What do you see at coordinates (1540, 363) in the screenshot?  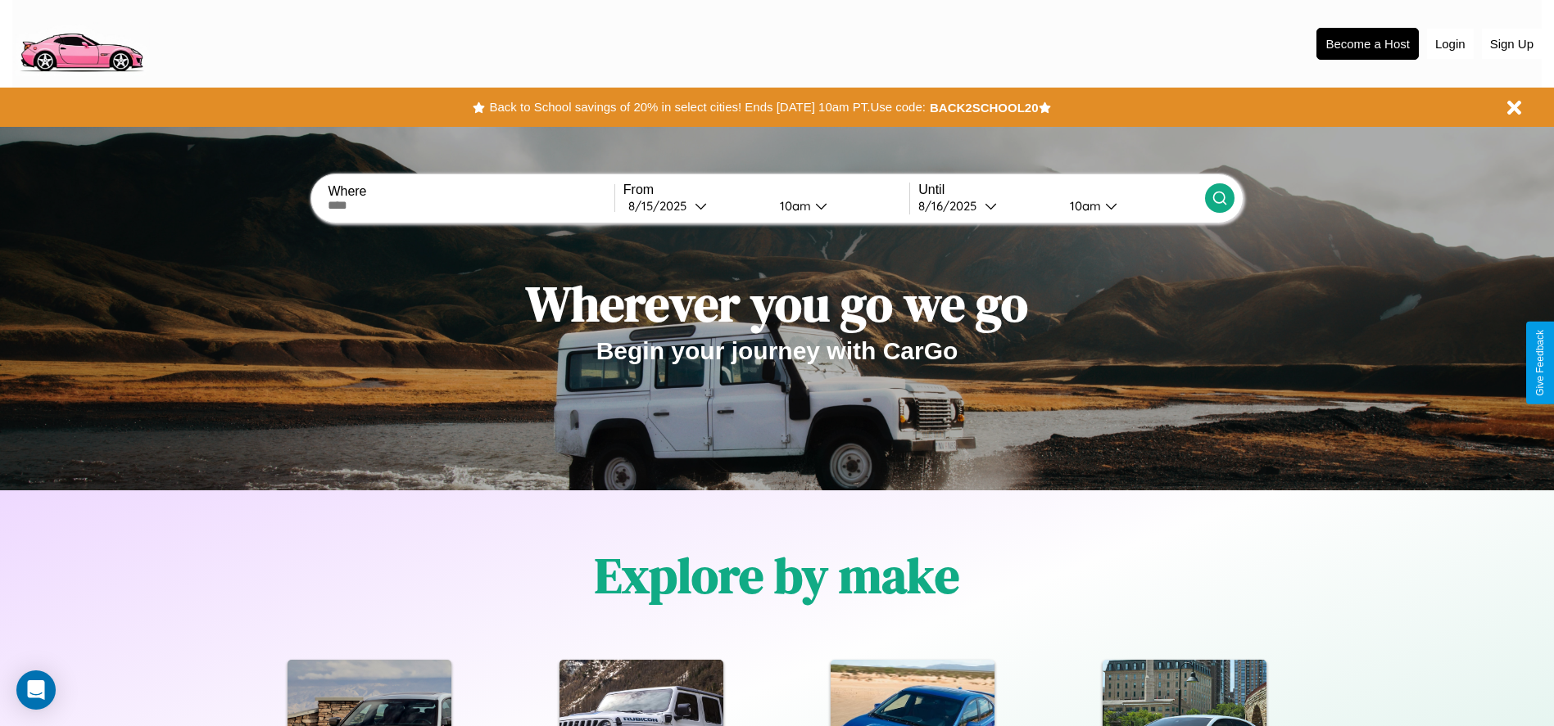 I see `div: Give Feedback` at bounding box center [1540, 363].